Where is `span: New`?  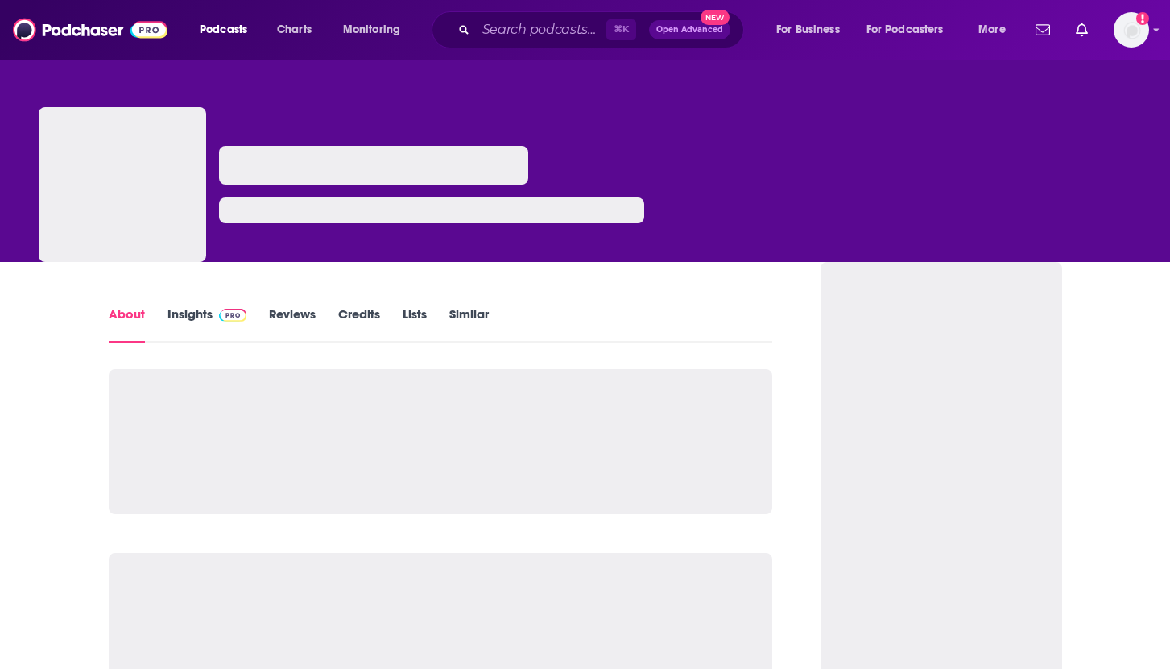
span: New is located at coordinates (715, 17).